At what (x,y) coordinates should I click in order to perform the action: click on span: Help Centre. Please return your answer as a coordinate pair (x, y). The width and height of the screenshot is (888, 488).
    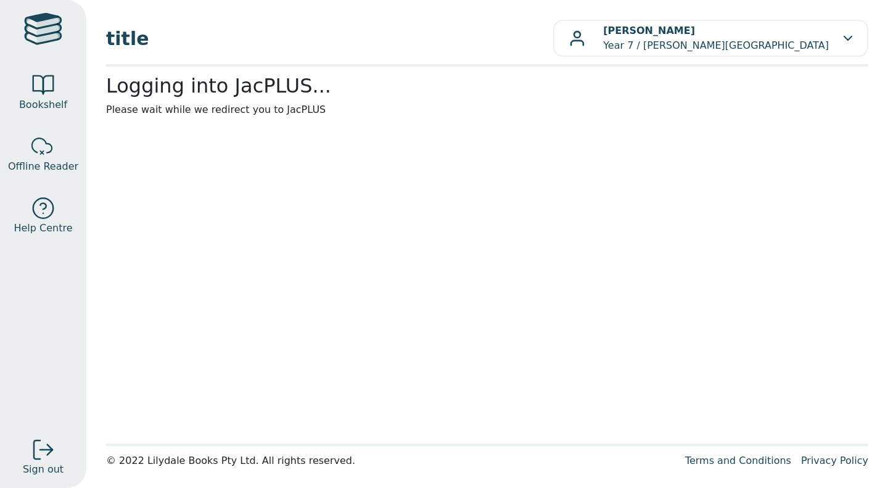
    Looking at the image, I should click on (43, 228).